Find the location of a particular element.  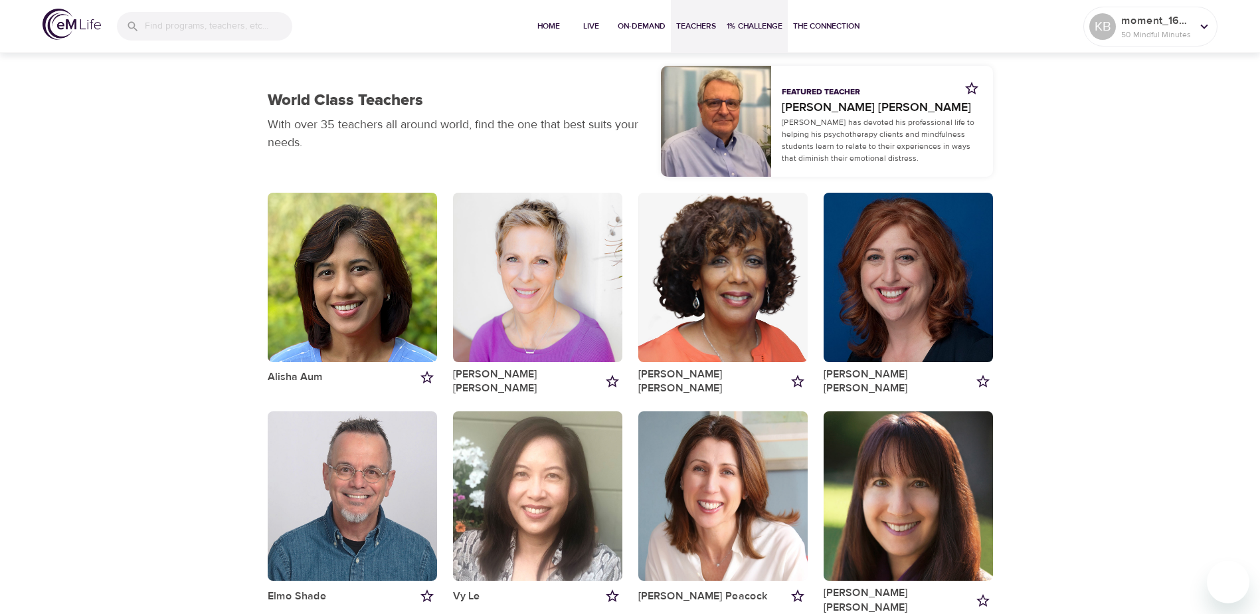

span: 1% Challenge is located at coordinates (754, 26).